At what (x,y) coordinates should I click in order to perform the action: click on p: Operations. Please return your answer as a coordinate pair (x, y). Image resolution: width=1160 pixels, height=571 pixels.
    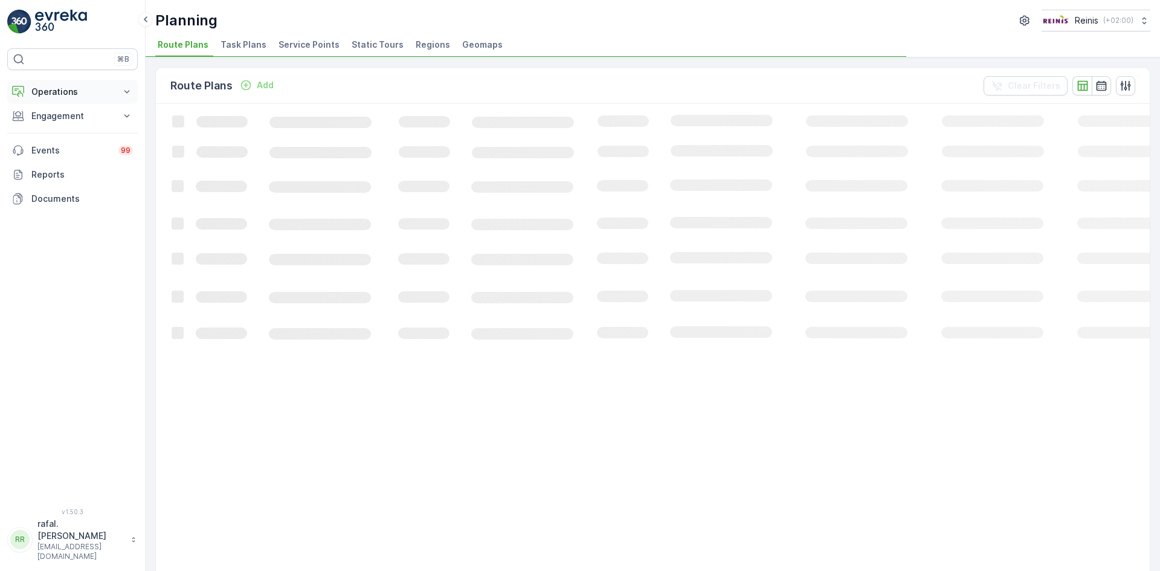
    Looking at the image, I should click on (73, 92).